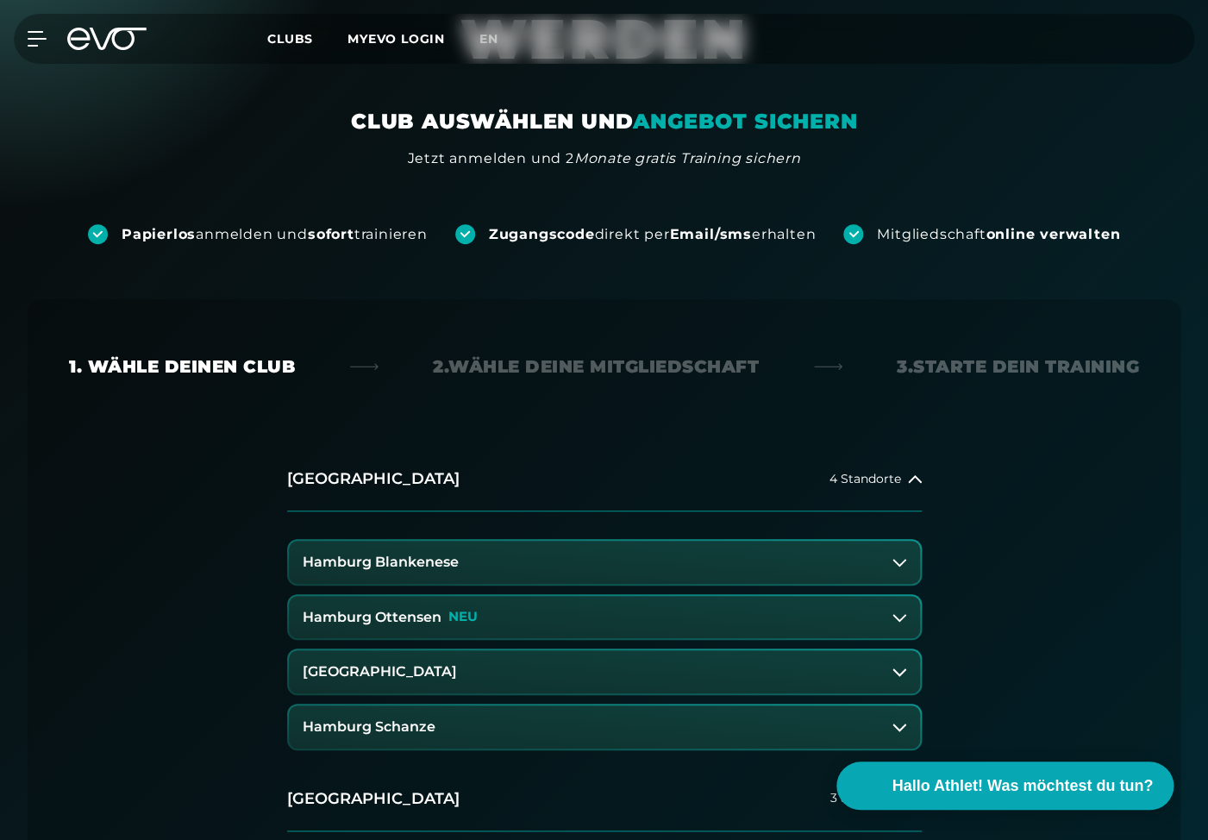  I want to click on em: ANGEBOT SICHERN, so click(745, 121).